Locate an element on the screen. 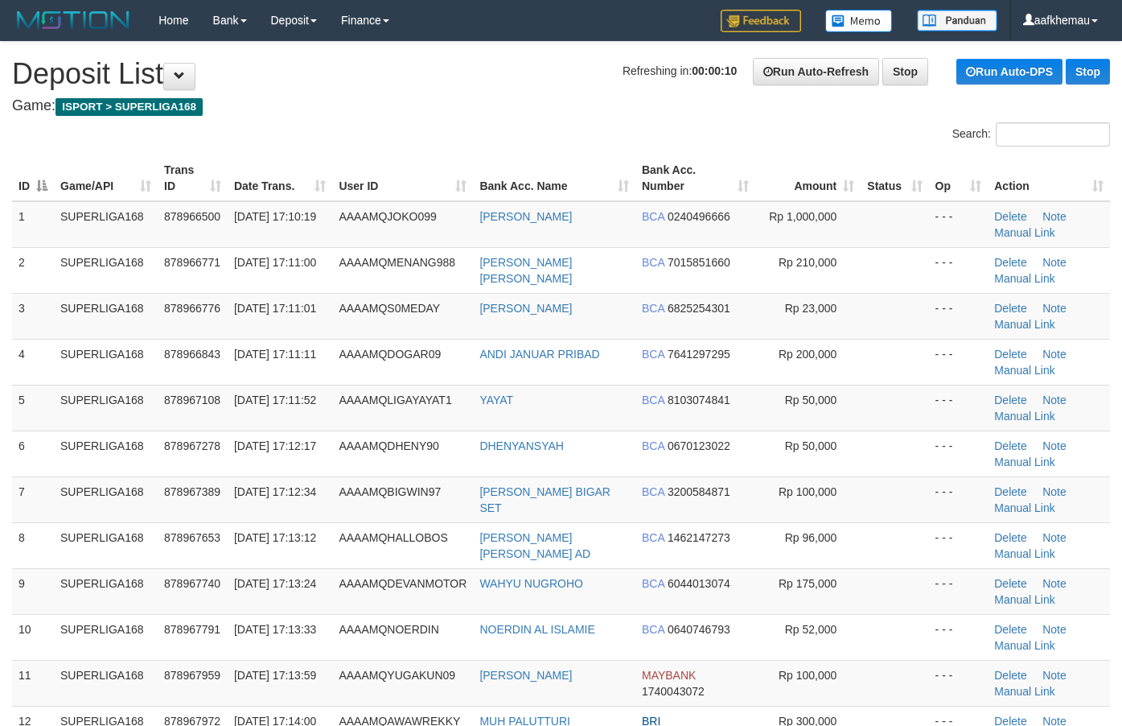 This screenshot has width=1122, height=726. td: 9 is located at coordinates (33, 591).